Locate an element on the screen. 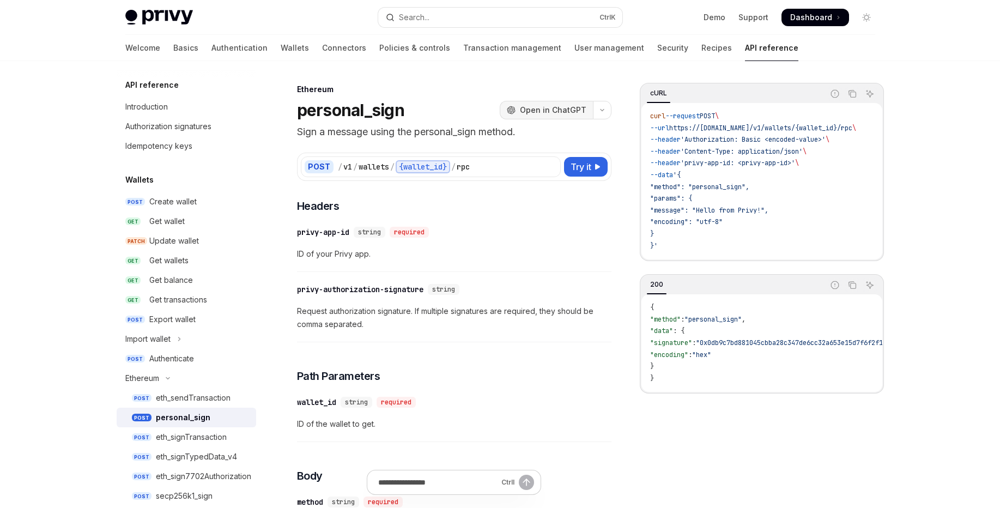 The height and width of the screenshot is (508, 1000). a: Demo is located at coordinates (715, 17).